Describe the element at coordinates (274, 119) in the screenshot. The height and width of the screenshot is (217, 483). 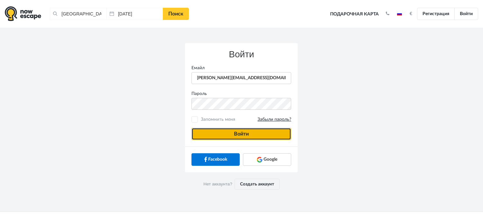
I see `a: Забыли пароль?` at that location.